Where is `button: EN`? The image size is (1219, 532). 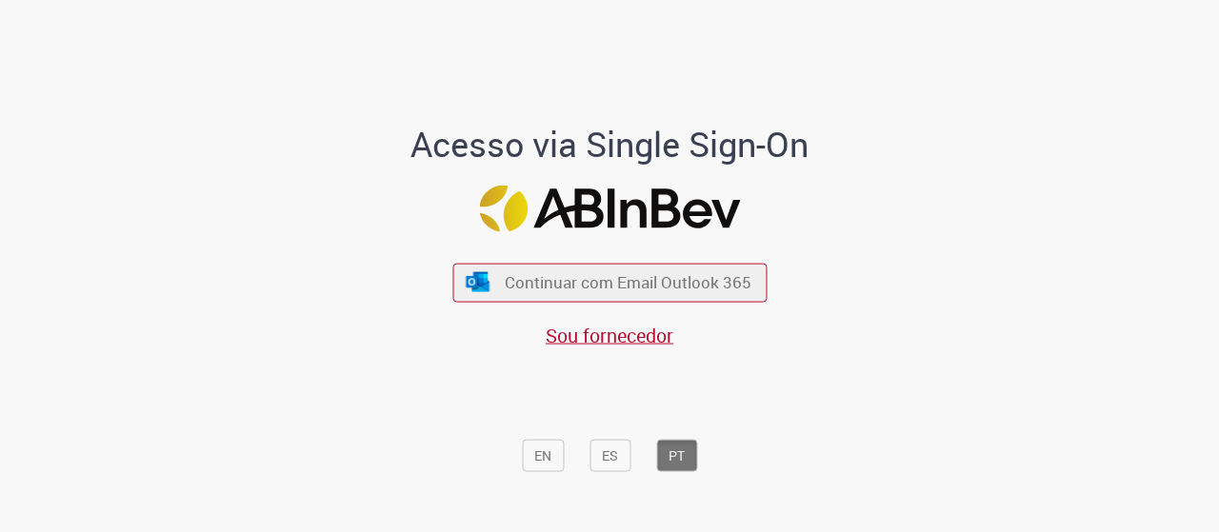
button: EN is located at coordinates (543, 455).